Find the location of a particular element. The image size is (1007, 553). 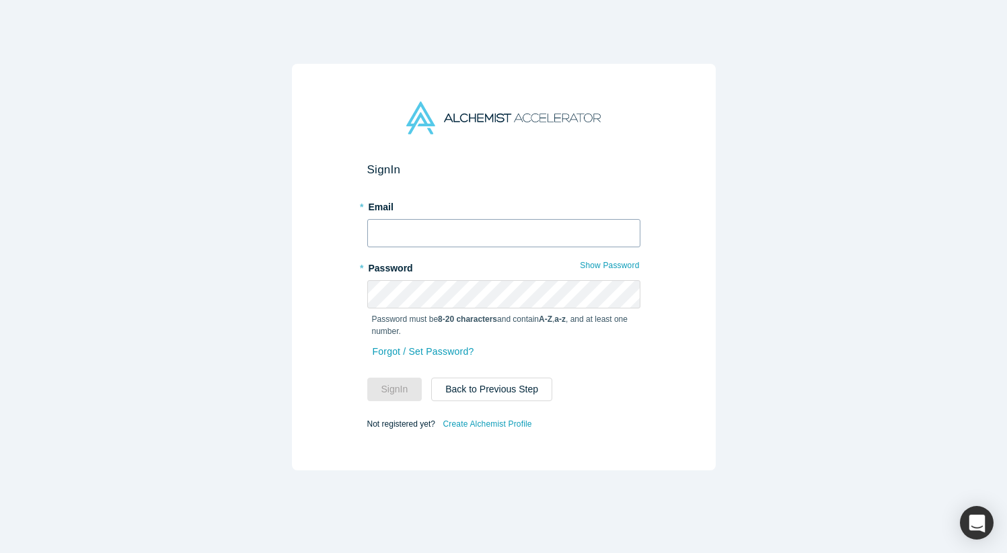

button: Show Password is located at coordinates (609, 266).